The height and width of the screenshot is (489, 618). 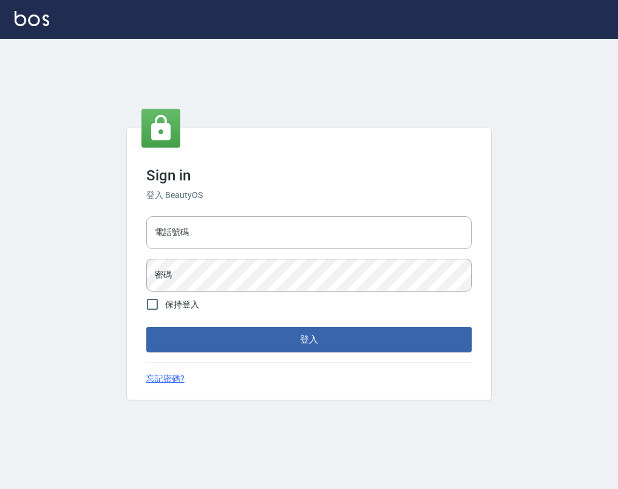 What do you see at coordinates (32, 18) in the screenshot?
I see `img: Logo` at bounding box center [32, 18].